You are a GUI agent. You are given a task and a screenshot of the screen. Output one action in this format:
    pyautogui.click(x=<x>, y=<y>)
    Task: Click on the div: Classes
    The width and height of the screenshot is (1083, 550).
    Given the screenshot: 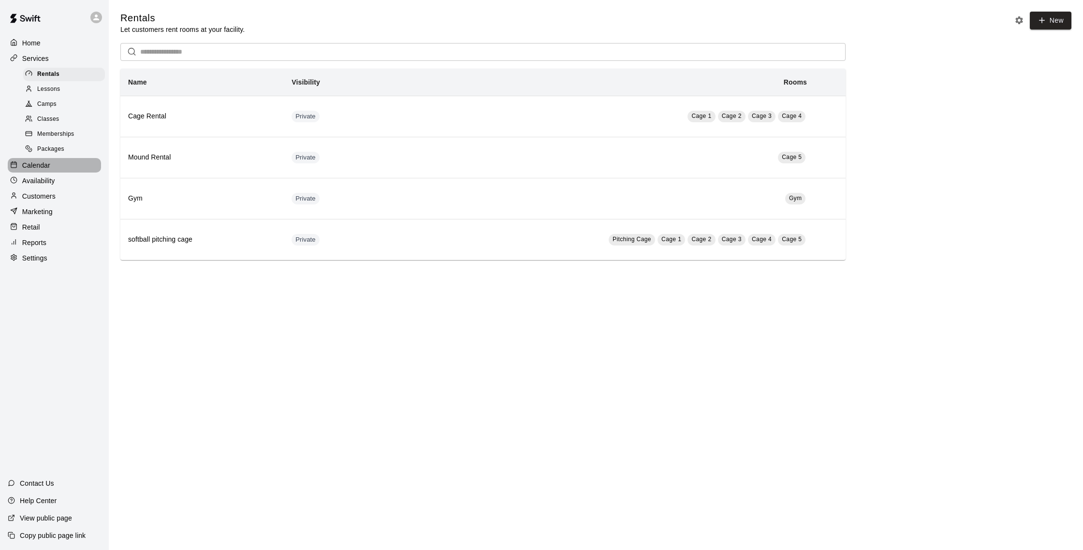 What is the action you would take?
    pyautogui.click(x=64, y=119)
    